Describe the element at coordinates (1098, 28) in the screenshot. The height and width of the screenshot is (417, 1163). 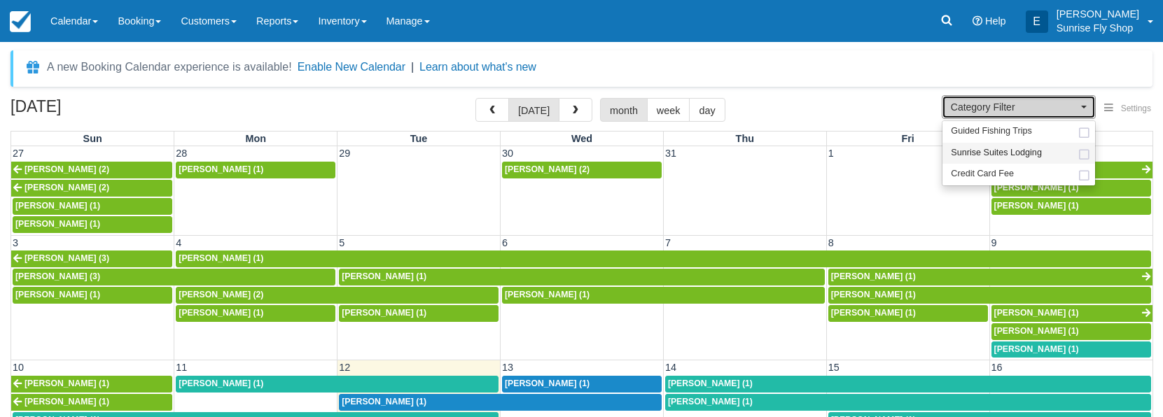
I see `p: Sunrise Fly Shop` at that location.